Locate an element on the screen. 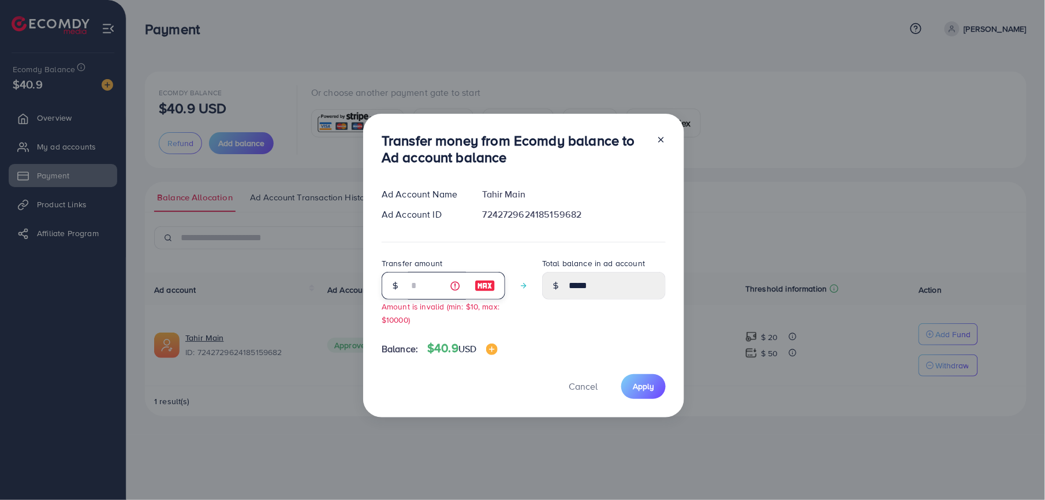  button: Cancel is located at coordinates (583, 386).